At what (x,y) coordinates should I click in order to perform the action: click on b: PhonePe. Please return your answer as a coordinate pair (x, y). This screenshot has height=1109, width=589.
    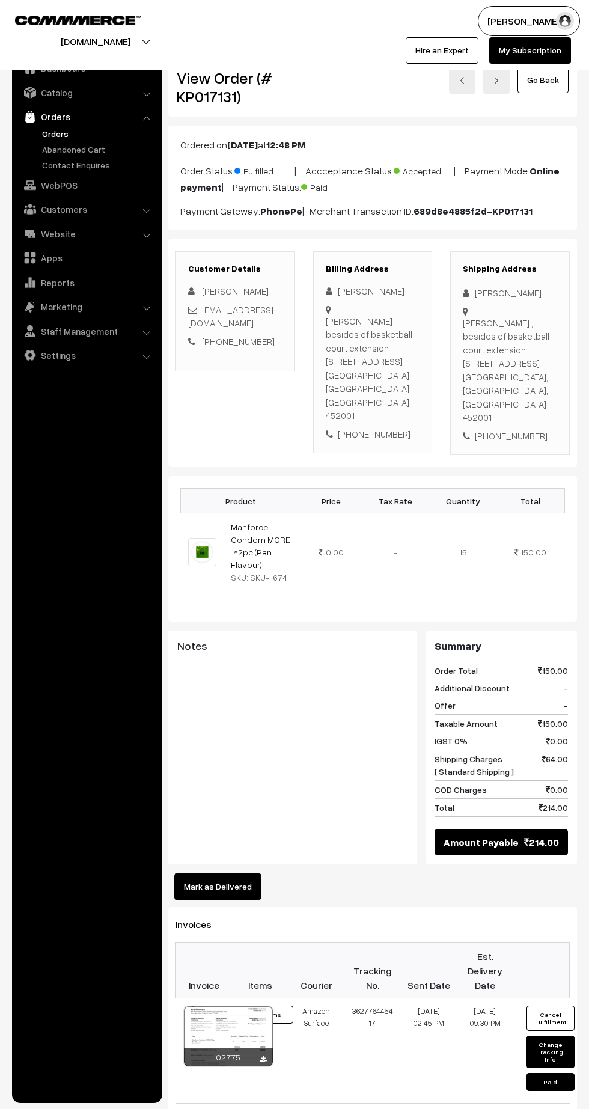
    Looking at the image, I should click on (281, 211).